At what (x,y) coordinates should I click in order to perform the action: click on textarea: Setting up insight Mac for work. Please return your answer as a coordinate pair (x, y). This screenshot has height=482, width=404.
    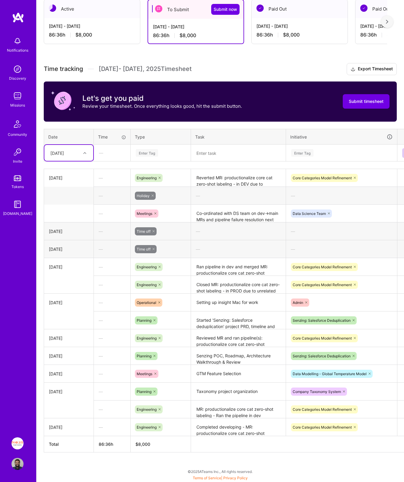
    Looking at the image, I should click on (238, 302).